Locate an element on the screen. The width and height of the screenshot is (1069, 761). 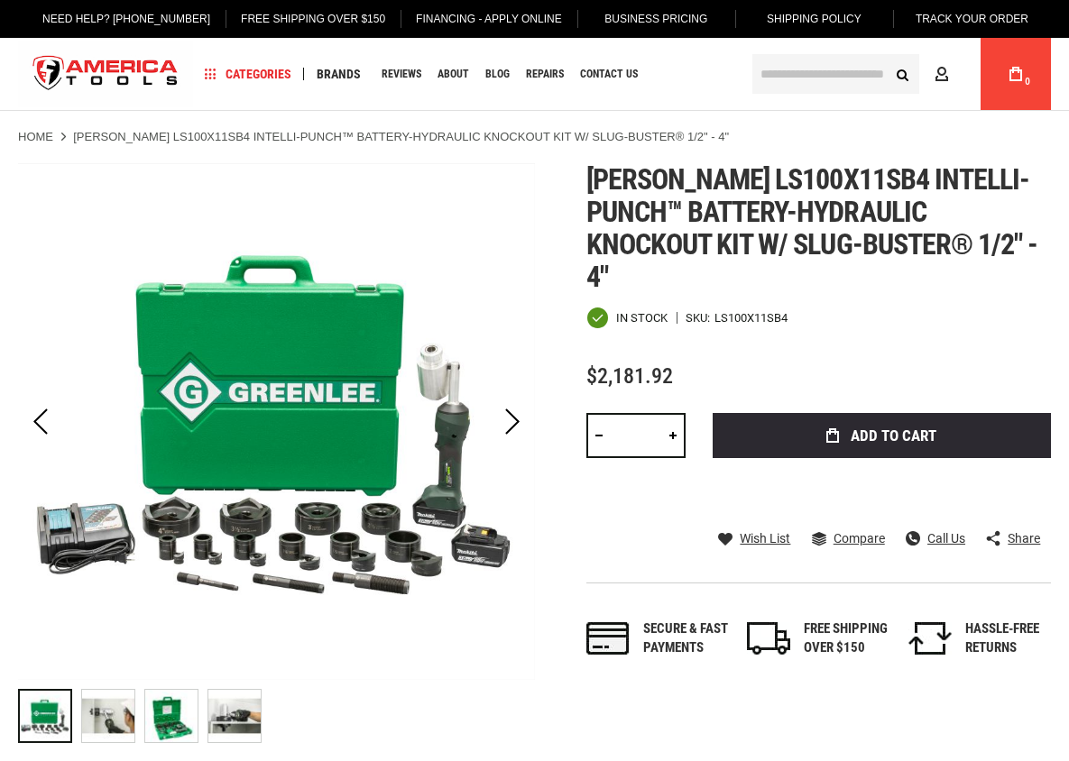
span: Wish List is located at coordinates (765, 538).